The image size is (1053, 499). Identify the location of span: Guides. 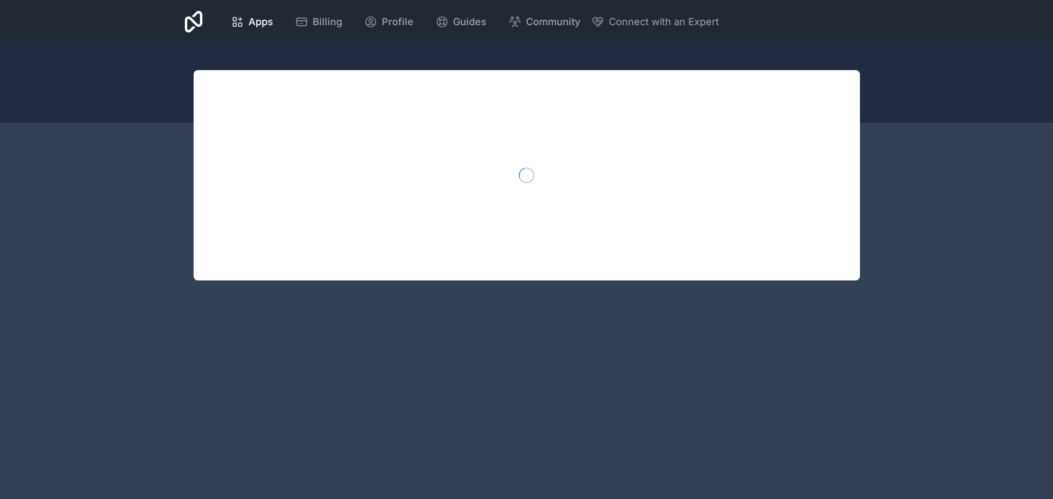
(469, 22).